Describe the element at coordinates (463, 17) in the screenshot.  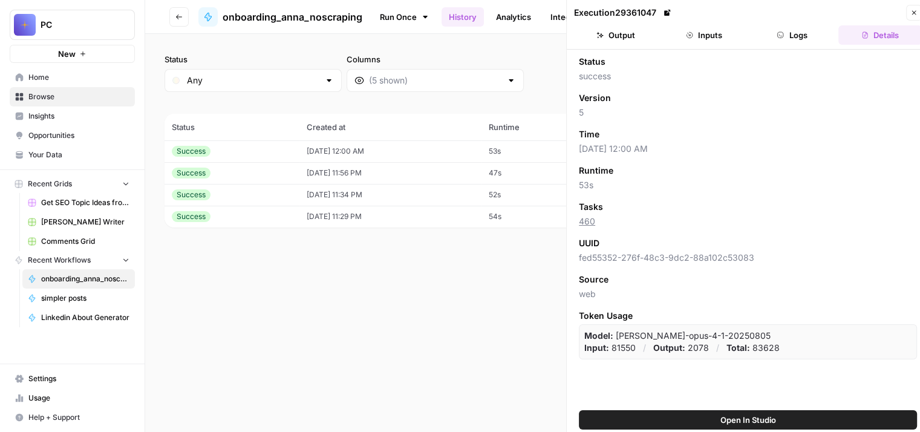
I see `a: History` at that location.